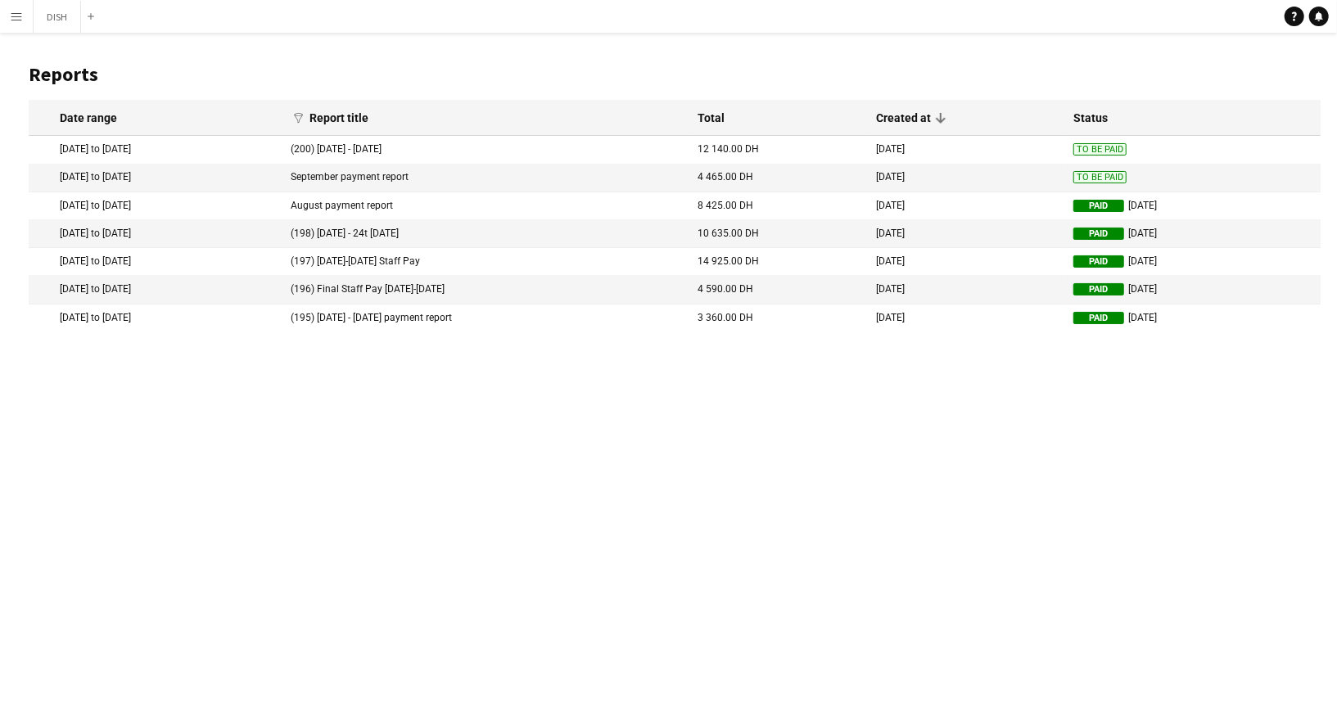 The image size is (1337, 708). What do you see at coordinates (486, 206) in the screenshot?
I see `mat-cell: August payment report` at bounding box center [486, 206].